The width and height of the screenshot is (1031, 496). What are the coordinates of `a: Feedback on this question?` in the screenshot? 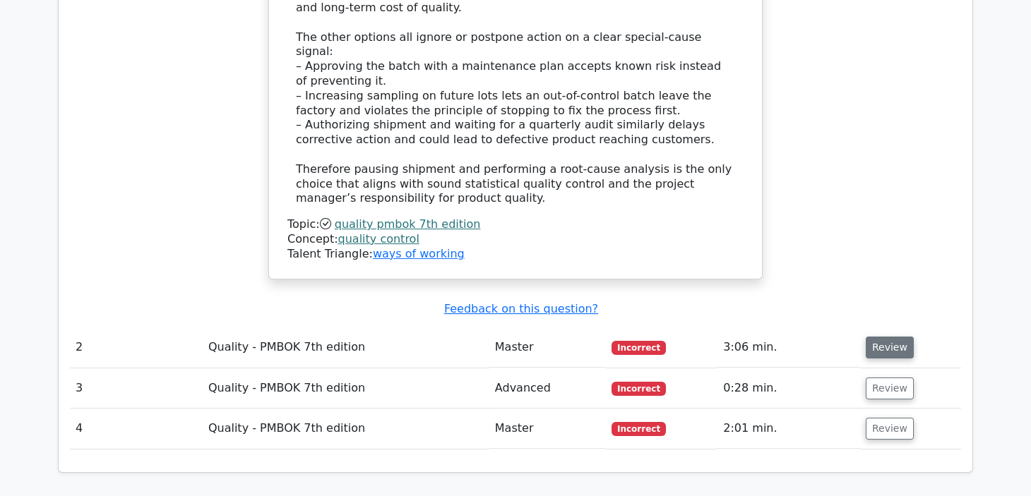 It's located at (521, 309).